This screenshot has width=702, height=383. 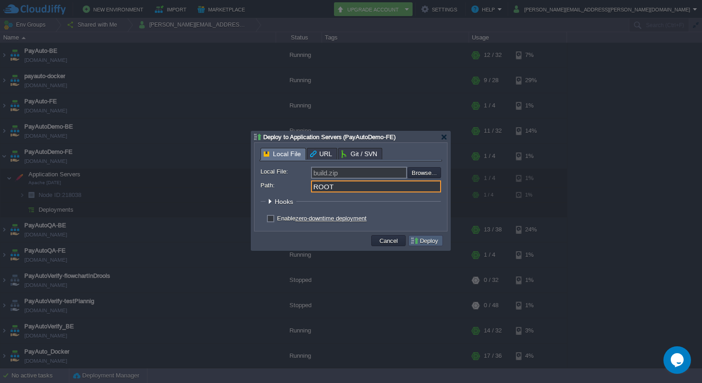 What do you see at coordinates (388, 241) in the screenshot?
I see `button: Cancel` at bounding box center [388, 241].